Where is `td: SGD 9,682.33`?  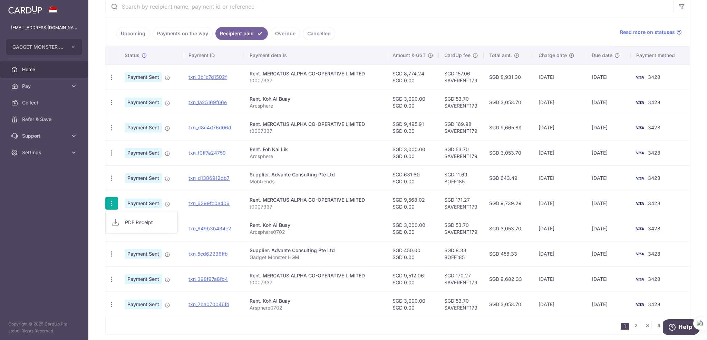
td: SGD 9,682.33 is located at coordinates (509, 278).